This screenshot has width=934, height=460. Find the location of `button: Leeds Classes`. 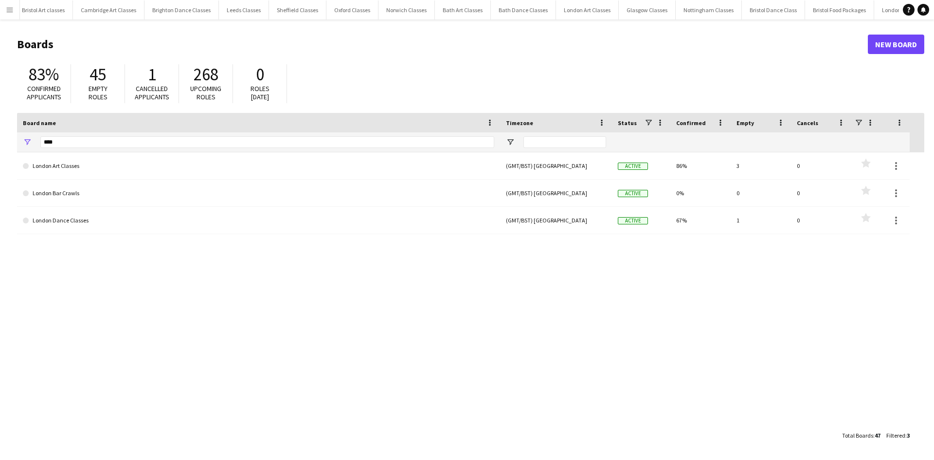

button: Leeds Classes is located at coordinates (244, 10).